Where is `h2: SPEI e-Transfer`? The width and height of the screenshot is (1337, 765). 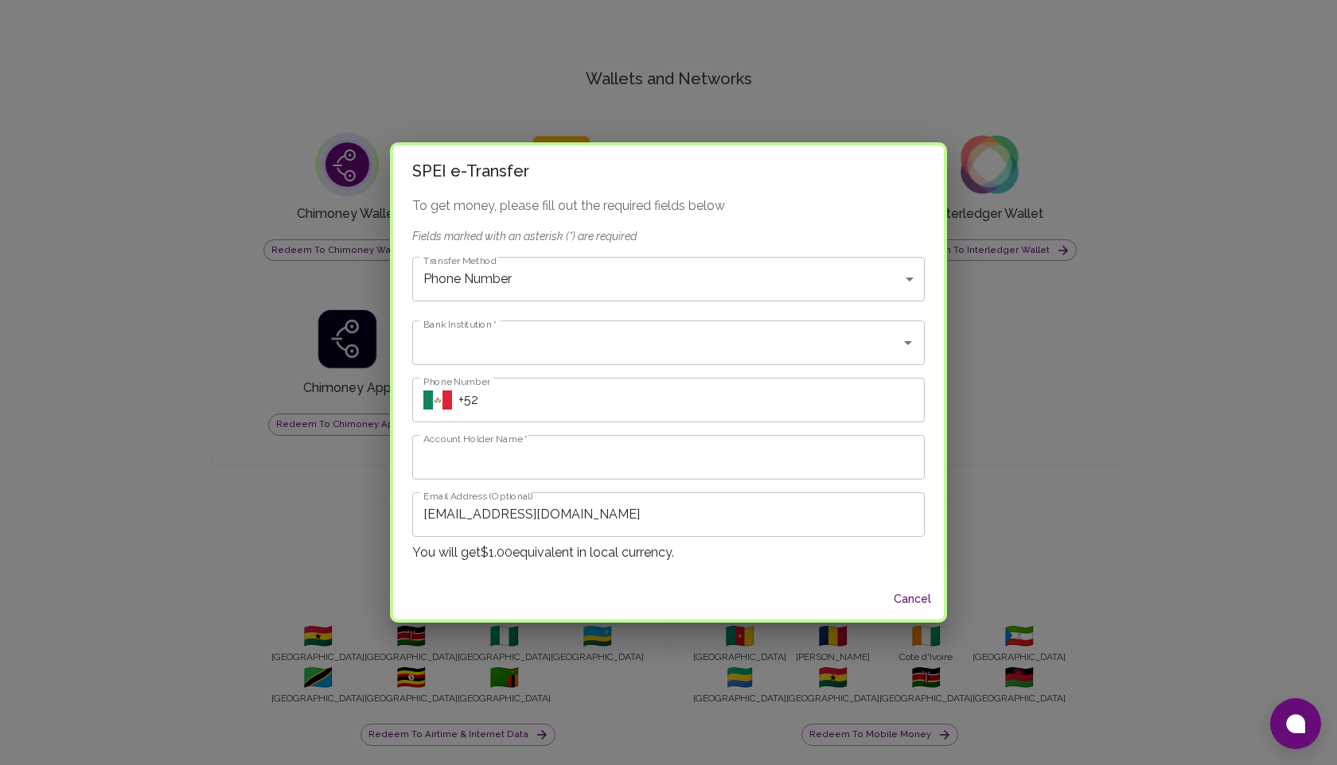
h2: SPEI e-Transfer is located at coordinates (668, 171).